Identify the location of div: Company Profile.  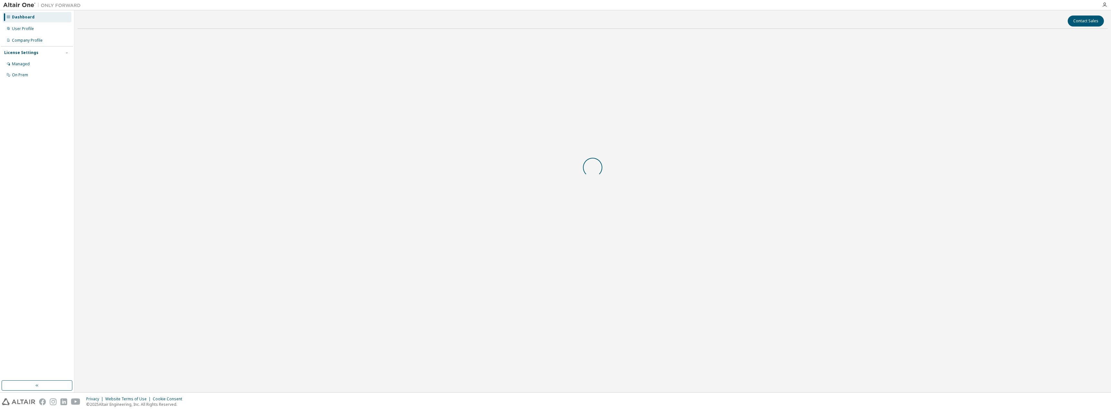
(27, 40).